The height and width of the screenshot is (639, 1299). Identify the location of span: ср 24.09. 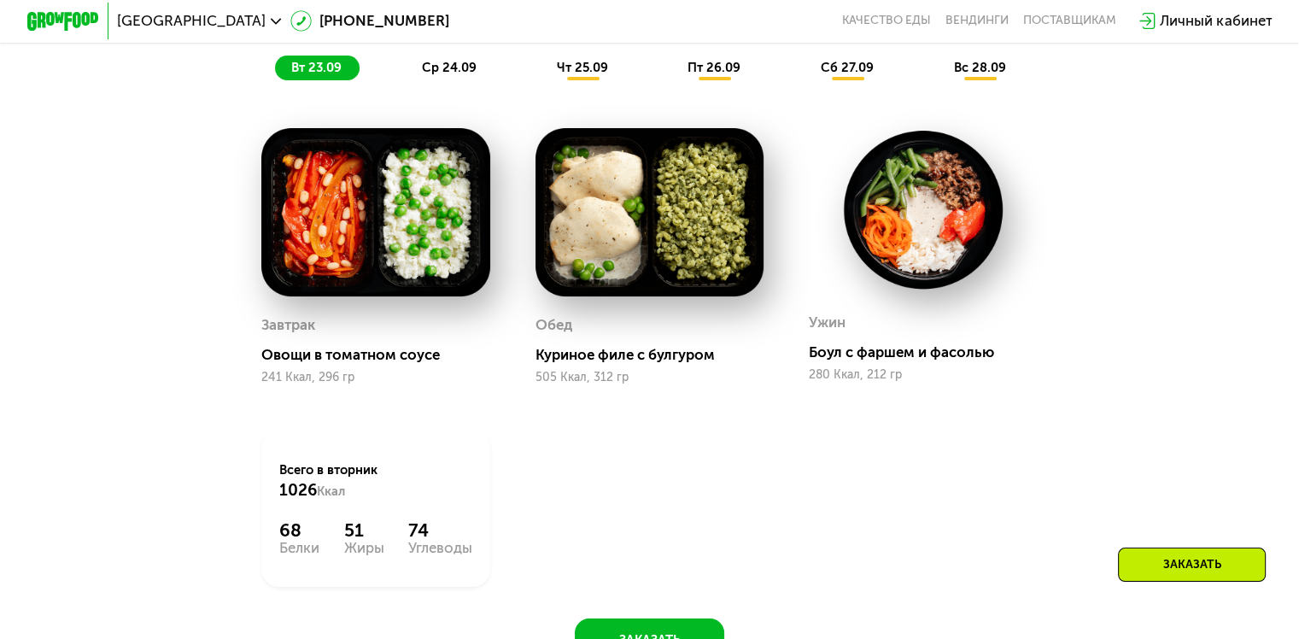
(449, 67).